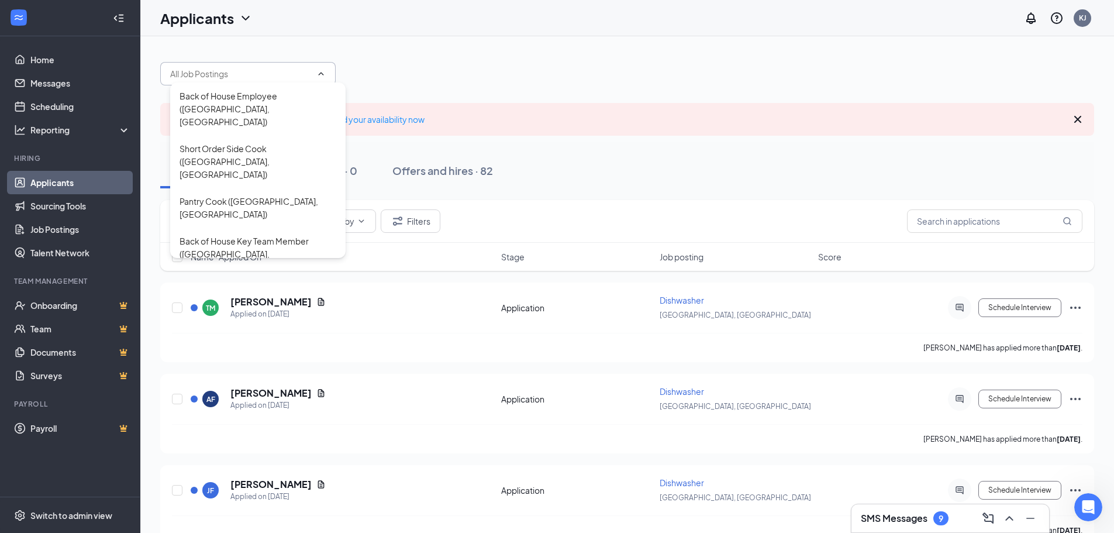 This screenshot has width=1114, height=533. Describe the element at coordinates (19, 18) in the screenshot. I see `svg: WorkstreamLogo` at that location.